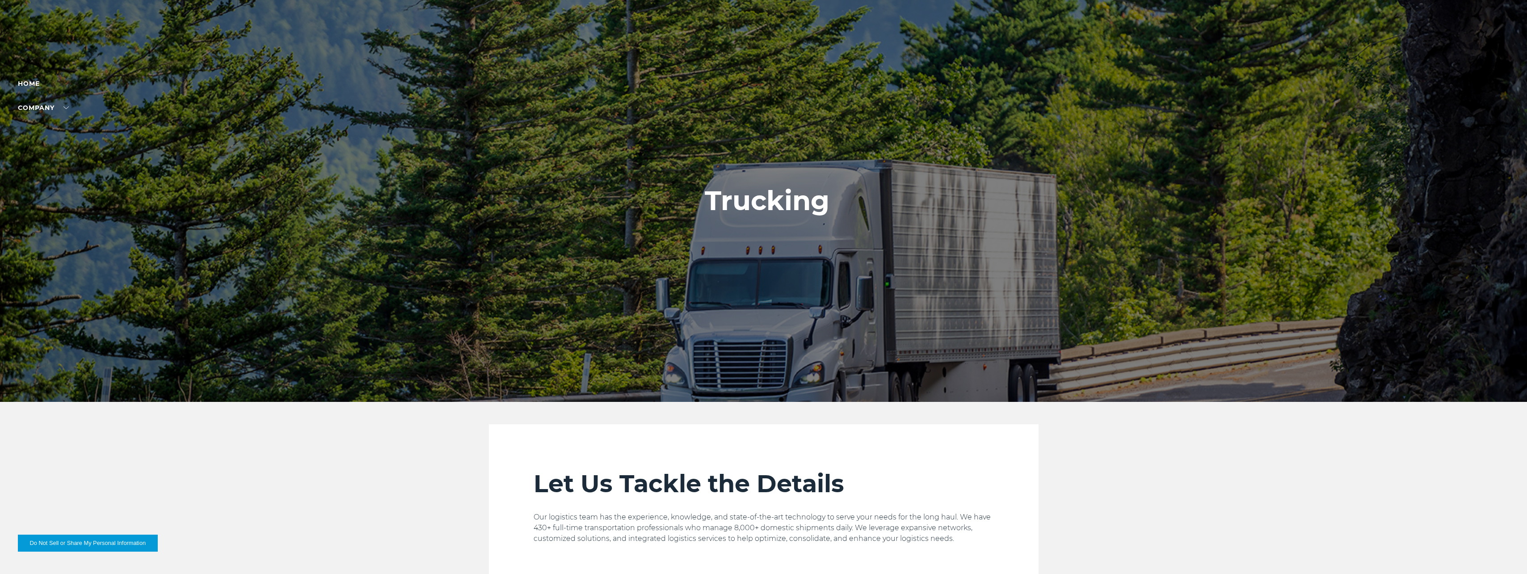 The height and width of the screenshot is (574, 1527). Describe the element at coordinates (29, 84) in the screenshot. I see `a: Home` at that location.